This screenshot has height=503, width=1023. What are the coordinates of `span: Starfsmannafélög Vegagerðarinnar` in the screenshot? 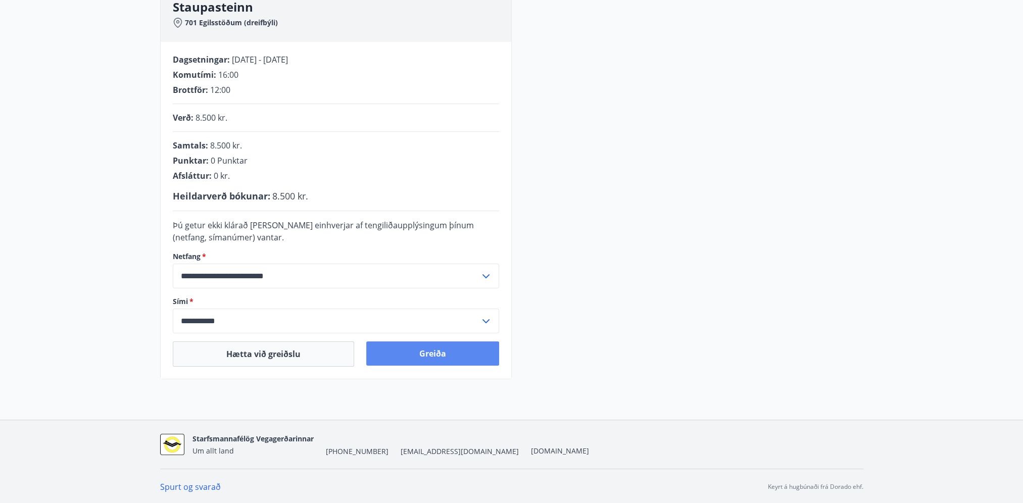 It's located at (253, 438).